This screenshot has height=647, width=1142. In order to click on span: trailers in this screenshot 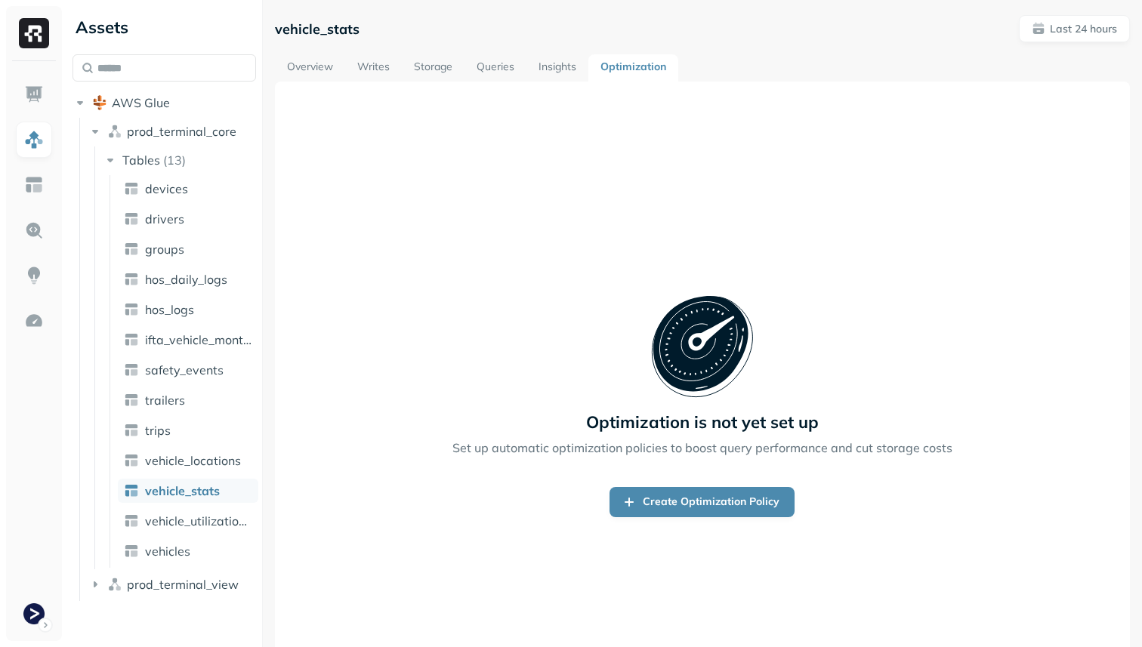, I will do `click(165, 400)`.